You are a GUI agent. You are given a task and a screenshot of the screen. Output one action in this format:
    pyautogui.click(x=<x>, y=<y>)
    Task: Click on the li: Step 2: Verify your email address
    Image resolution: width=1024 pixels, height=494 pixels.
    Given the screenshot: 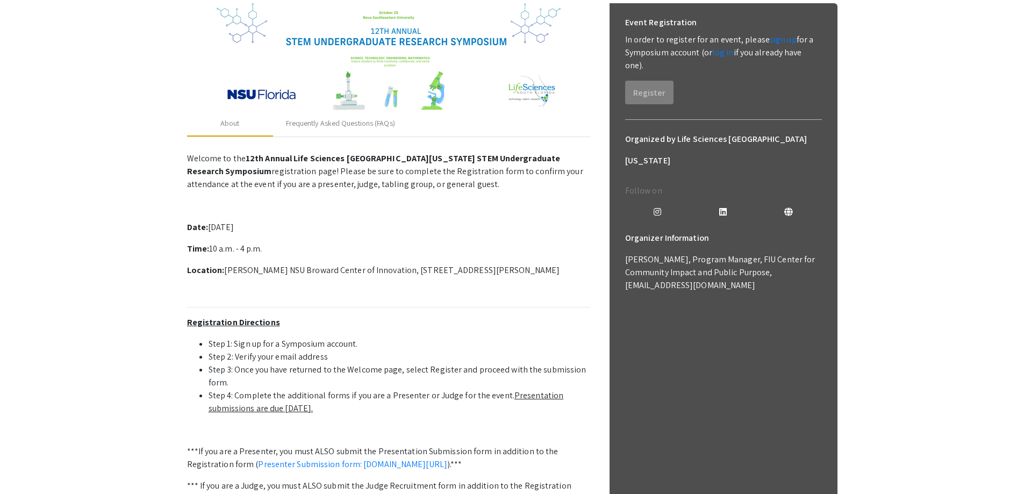 What is the action you would take?
    pyautogui.click(x=399, y=357)
    